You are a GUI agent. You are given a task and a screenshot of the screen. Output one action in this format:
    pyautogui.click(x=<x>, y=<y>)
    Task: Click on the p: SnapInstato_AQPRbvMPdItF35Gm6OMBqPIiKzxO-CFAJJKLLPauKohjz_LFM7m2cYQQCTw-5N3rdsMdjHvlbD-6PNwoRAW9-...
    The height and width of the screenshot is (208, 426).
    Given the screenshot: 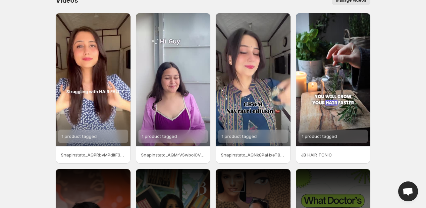 What is the action you would take?
    pyautogui.click(x=93, y=155)
    